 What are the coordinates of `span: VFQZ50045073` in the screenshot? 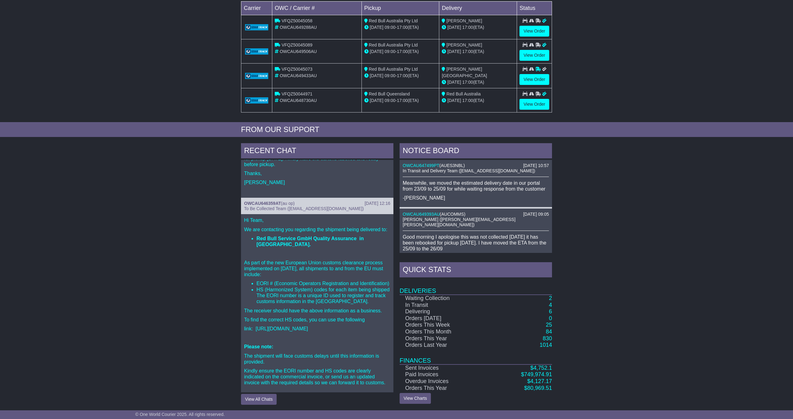 It's located at (297, 69).